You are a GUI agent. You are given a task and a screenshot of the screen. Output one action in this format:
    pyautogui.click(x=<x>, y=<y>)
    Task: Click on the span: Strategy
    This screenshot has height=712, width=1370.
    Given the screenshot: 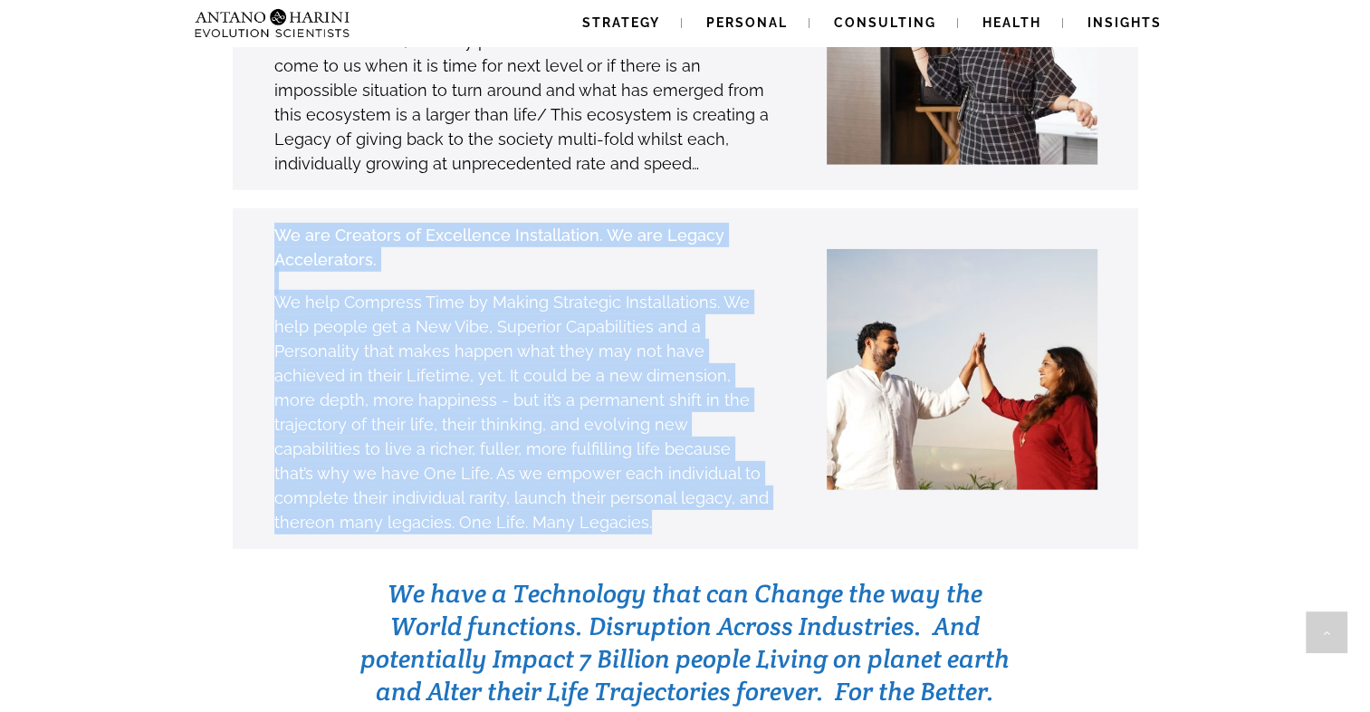 What is the action you would take?
    pyautogui.click(x=621, y=23)
    